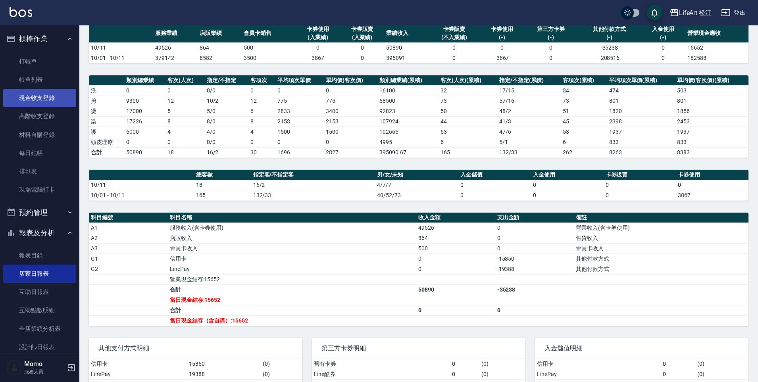 Image resolution: width=758 pixels, height=382 pixels. What do you see at coordinates (196, 348) in the screenshot?
I see `span: 其他支付方式明細` at bounding box center [196, 348].